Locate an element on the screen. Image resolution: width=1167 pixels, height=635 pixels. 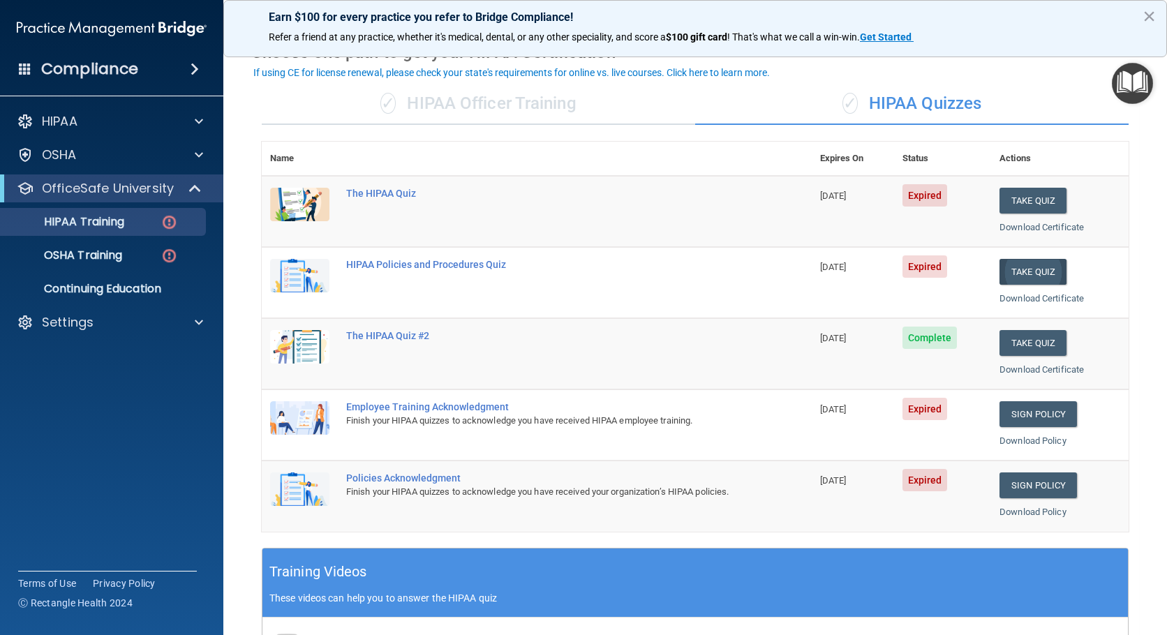
a: Get Started is located at coordinates (886, 37).